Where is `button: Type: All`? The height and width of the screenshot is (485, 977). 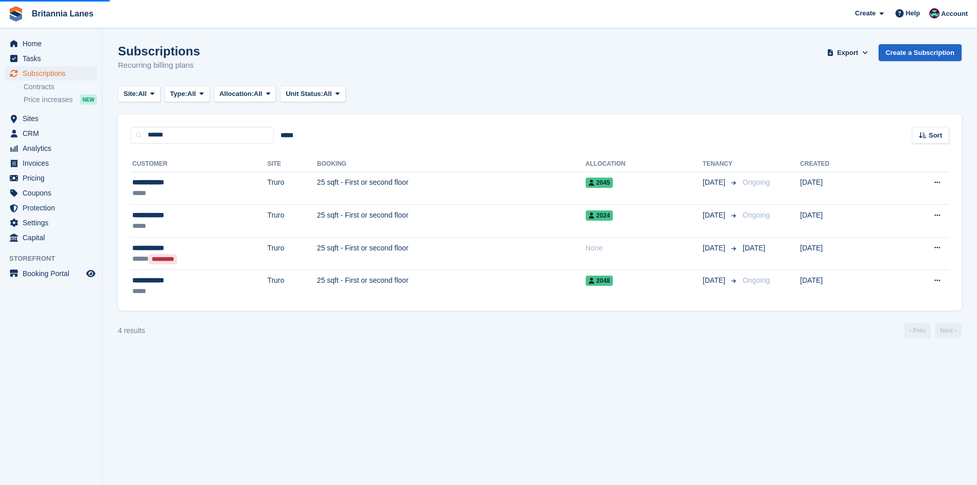 button: Type: All is located at coordinates (187, 94).